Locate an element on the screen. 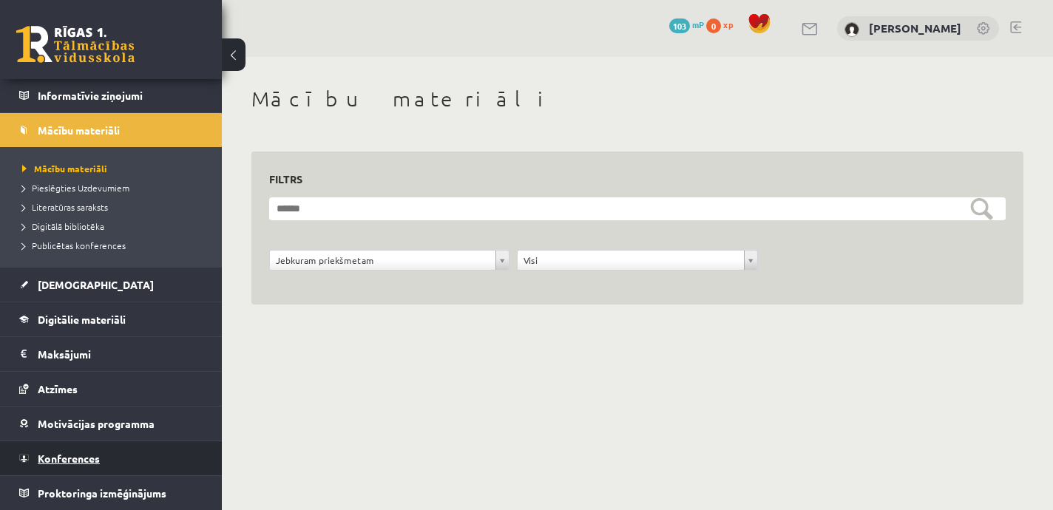 The image size is (1053, 510). a: Digitālie materiāli is located at coordinates (111, 320).